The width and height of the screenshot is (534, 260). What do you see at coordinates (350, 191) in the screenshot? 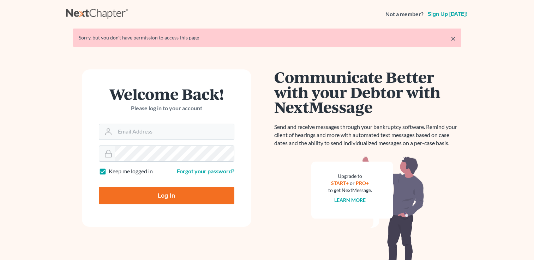
I see `div: to get NextMessage.` at bounding box center [350, 191].